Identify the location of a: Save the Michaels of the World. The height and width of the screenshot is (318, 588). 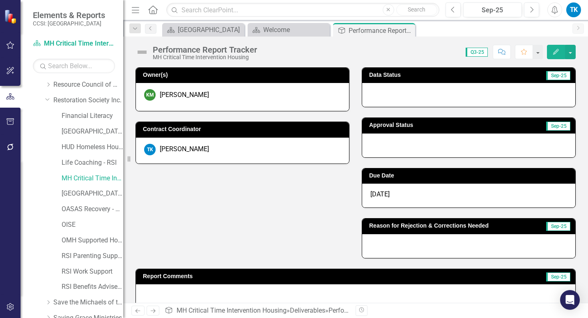
(88, 302).